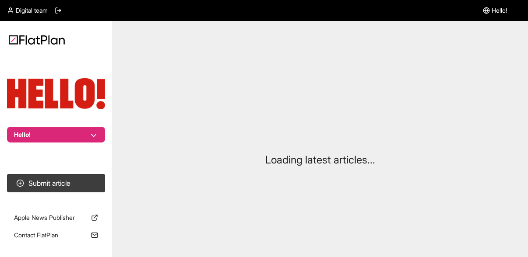  I want to click on button: Submit article, so click(56, 183).